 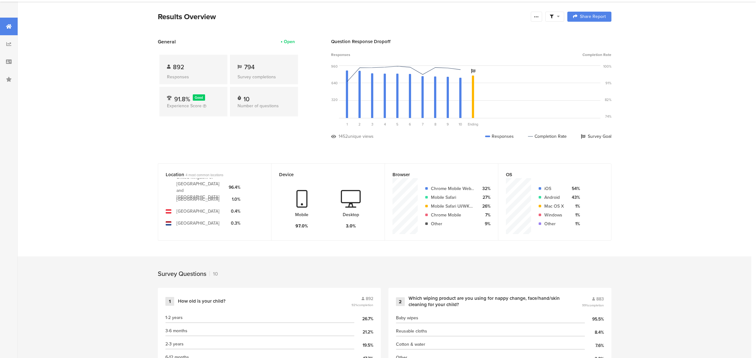 What do you see at coordinates (485, 215) in the screenshot?
I see `div: 7%` at bounding box center [485, 215].